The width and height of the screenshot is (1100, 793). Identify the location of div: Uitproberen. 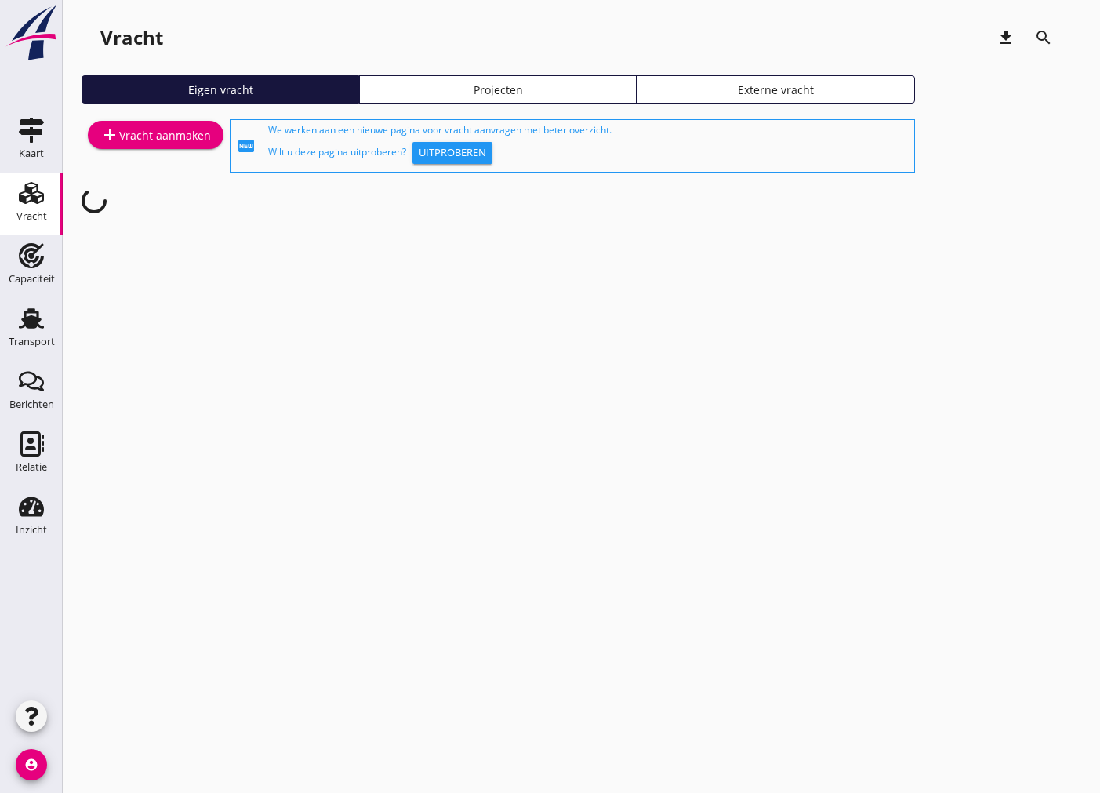
(452, 153).